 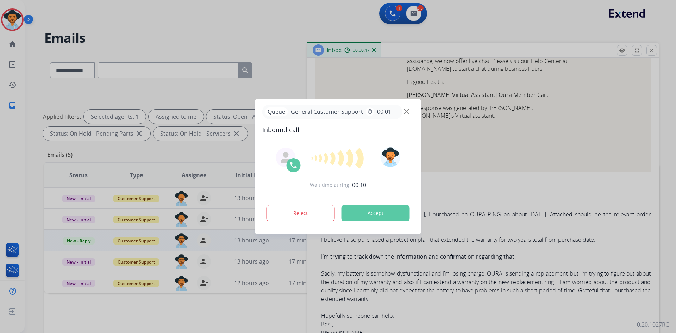 I want to click on mat-icon: timer, so click(x=370, y=112).